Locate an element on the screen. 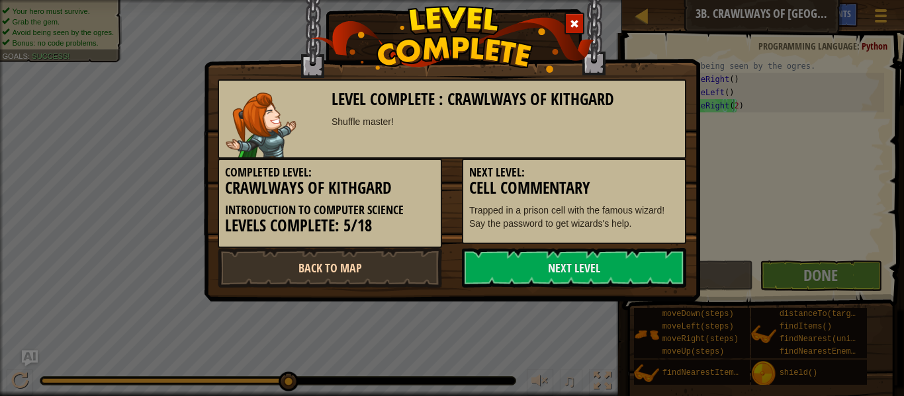 This screenshot has height=396, width=904. a: Next Level is located at coordinates (574, 268).